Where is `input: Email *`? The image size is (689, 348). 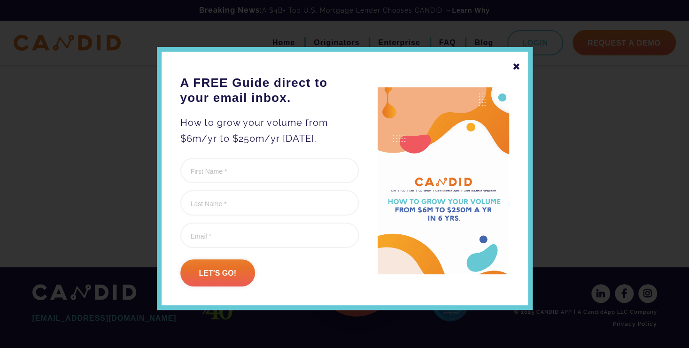 input: Email * is located at coordinates (269, 235).